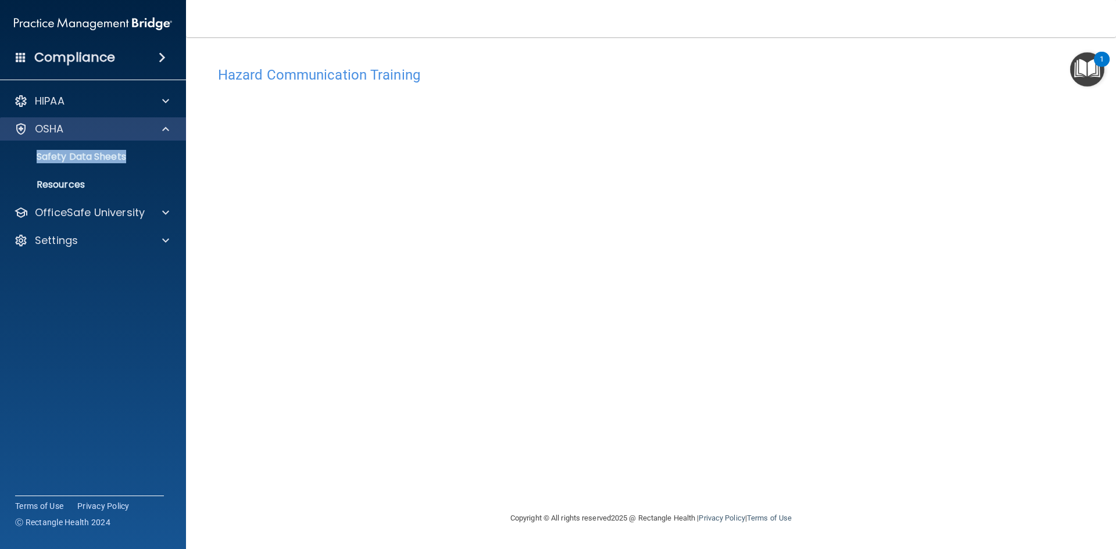  I want to click on h4: Compliance, so click(74, 58).